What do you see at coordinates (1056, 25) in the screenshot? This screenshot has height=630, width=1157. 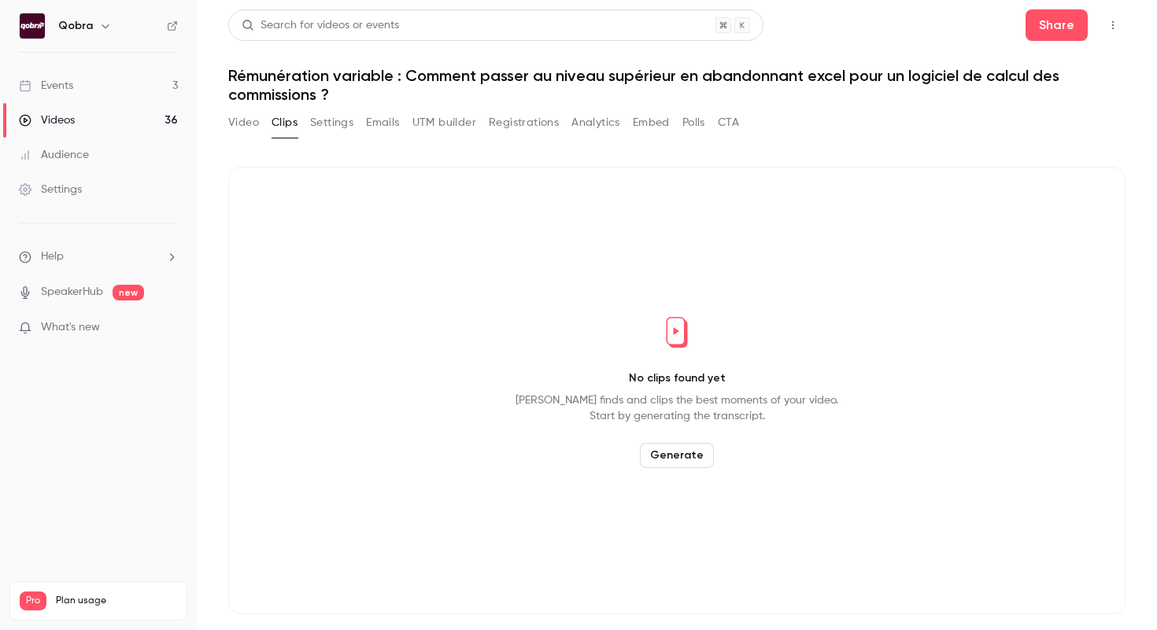 I see `button: Share` at bounding box center [1056, 25].